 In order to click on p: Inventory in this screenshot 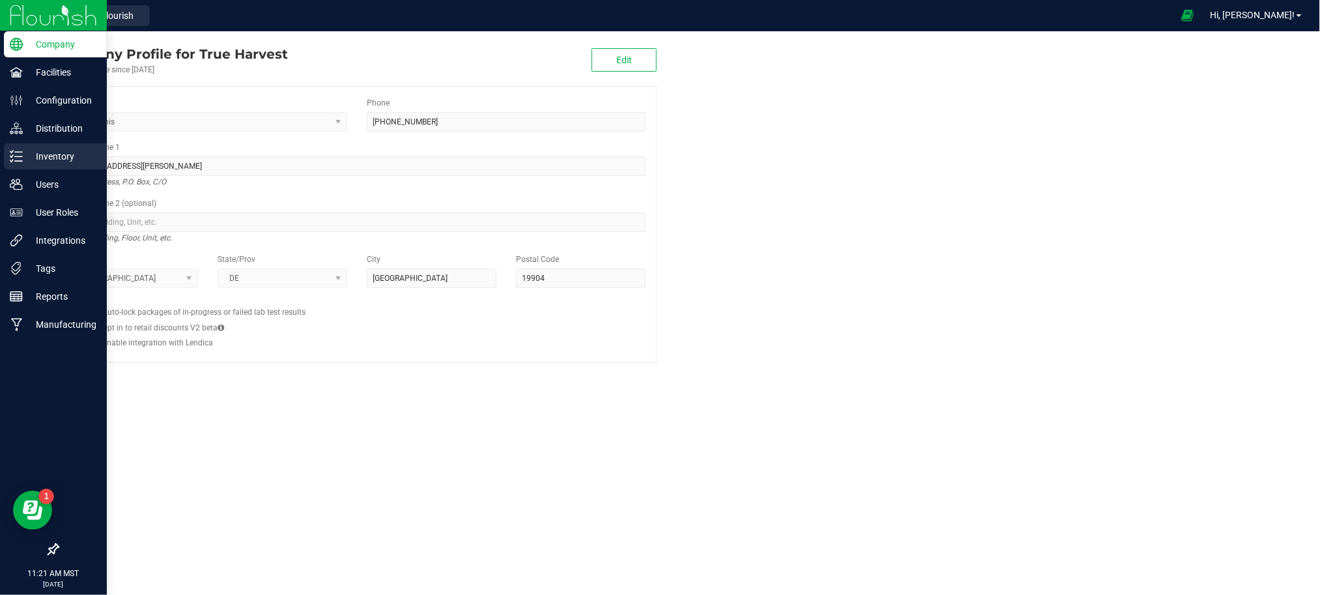, I will do `click(62, 156)`.